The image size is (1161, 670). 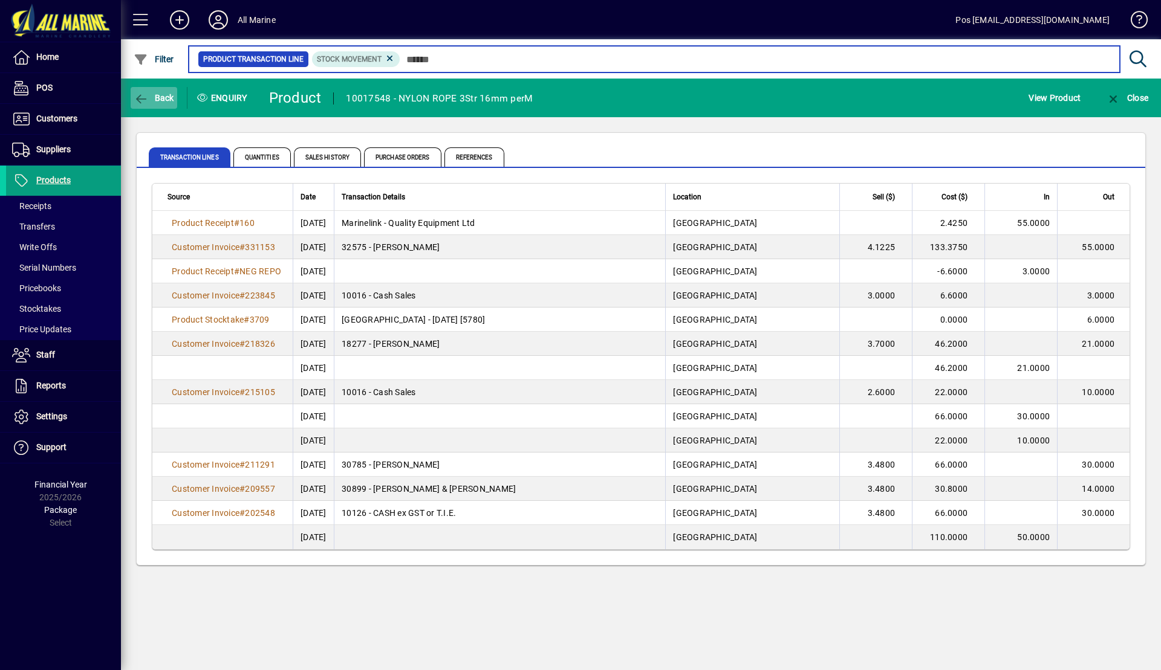 I want to click on a: Customer Invoice#215105, so click(x=223, y=392).